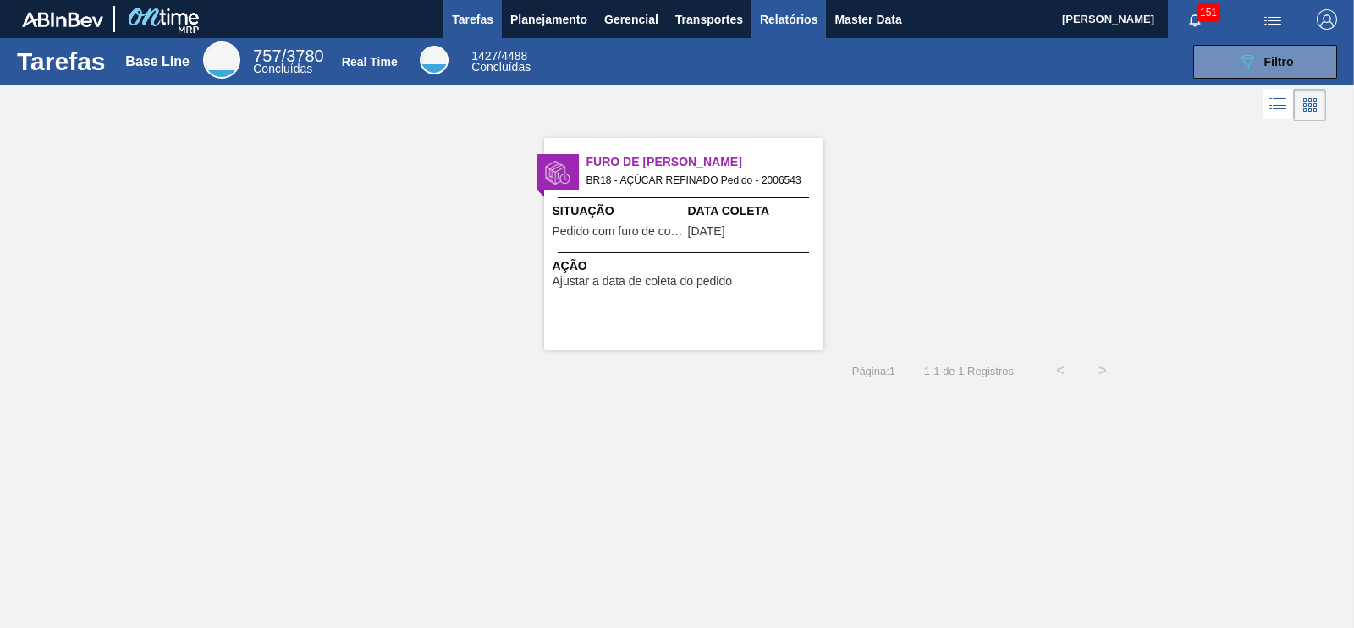  Describe the element at coordinates (266, 56) in the screenshot. I see `span: 757` at that location.